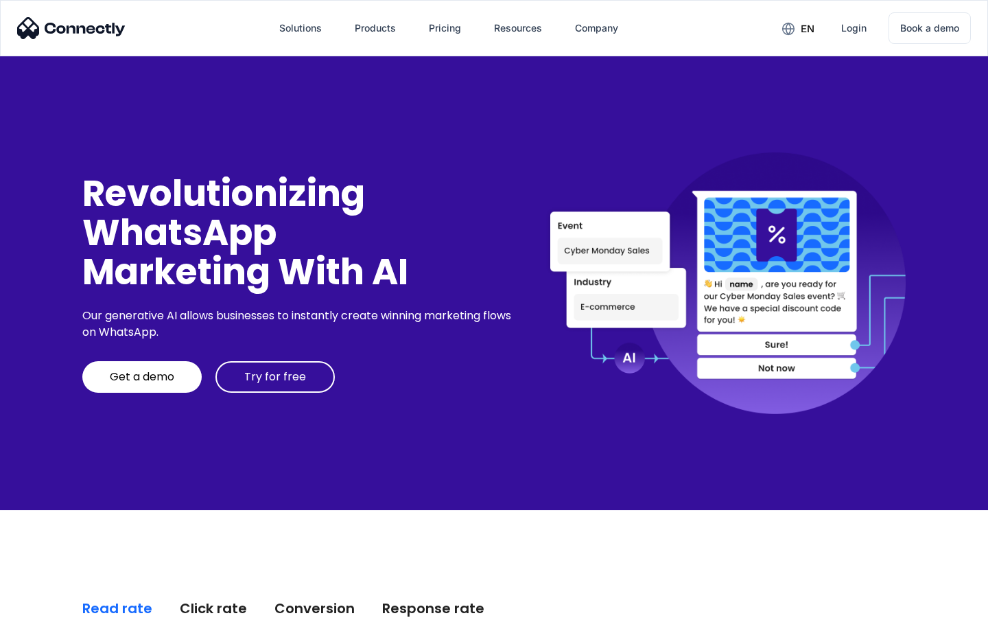 The height and width of the screenshot is (618, 988). Describe the element at coordinates (299, 324) in the screenshot. I see `div: Our generative AI allows businesses to instantly create winning marketing flows on WhatsApp.` at that location.